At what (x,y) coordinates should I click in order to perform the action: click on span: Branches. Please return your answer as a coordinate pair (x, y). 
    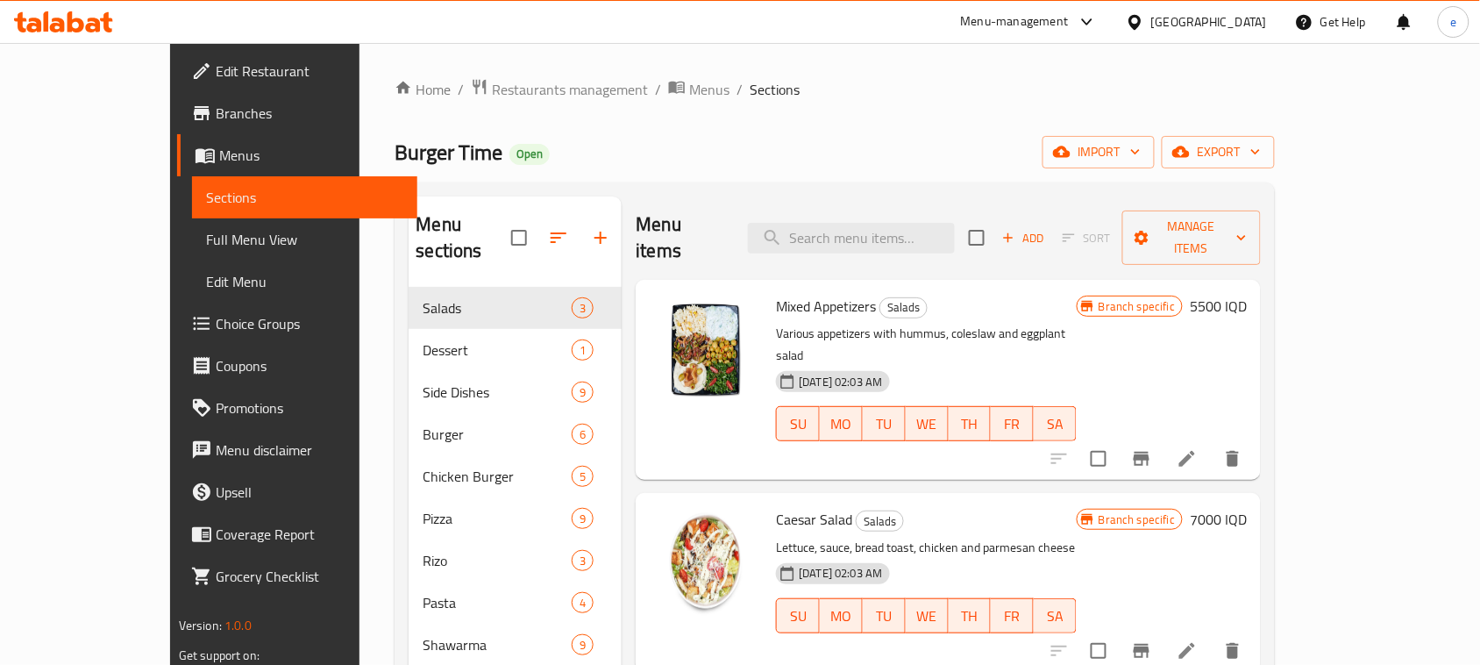
    Looking at the image, I should click on (310, 113).